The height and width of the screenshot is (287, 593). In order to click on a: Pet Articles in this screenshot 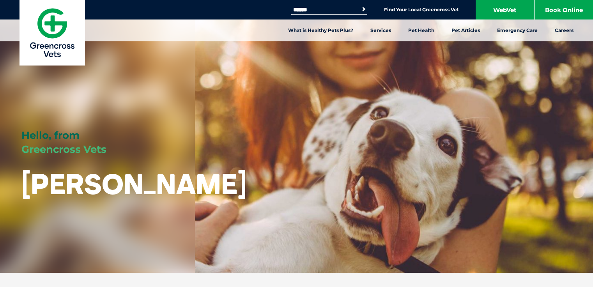, I will do `click(465, 30)`.